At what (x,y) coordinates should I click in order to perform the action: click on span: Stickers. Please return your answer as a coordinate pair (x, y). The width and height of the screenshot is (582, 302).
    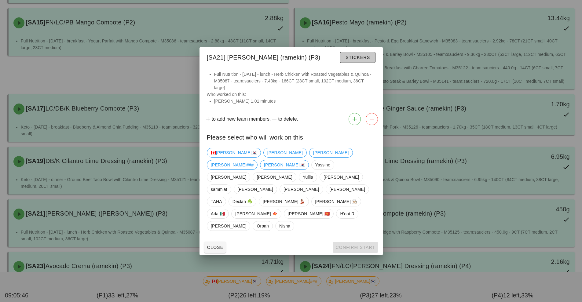
    Looking at the image, I should click on (357, 57).